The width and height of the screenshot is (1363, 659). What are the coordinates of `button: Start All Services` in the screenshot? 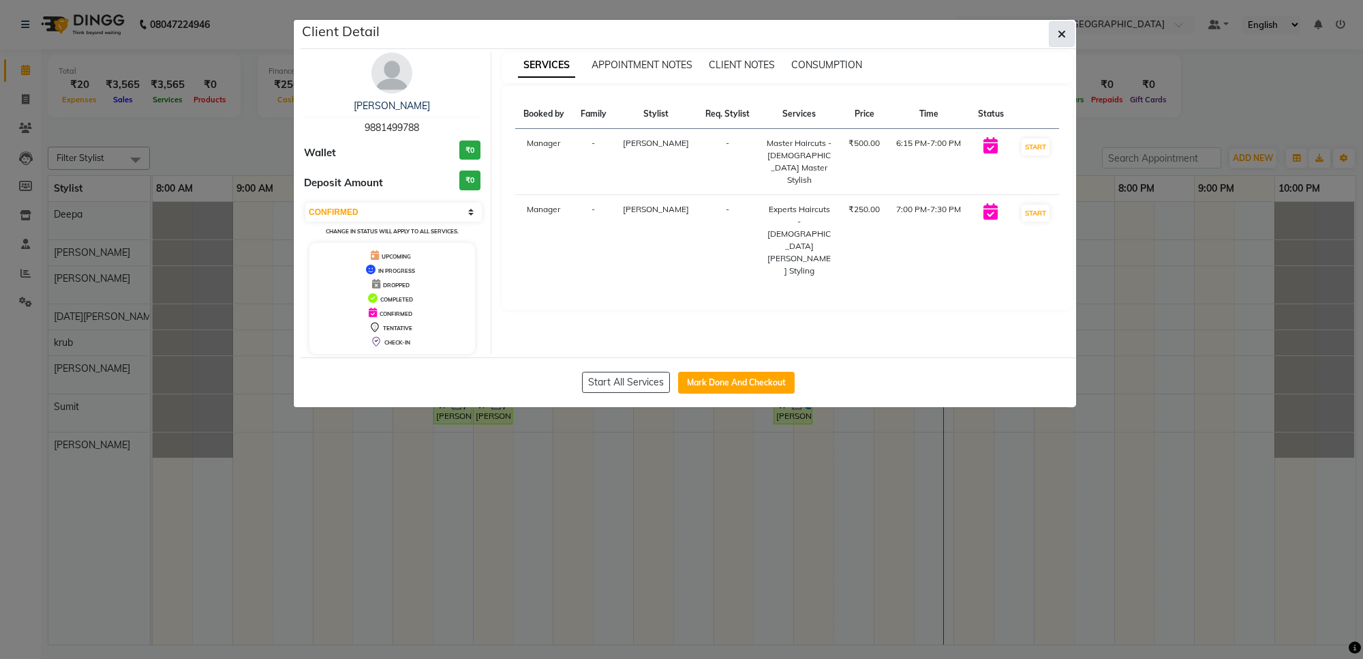 It's located at (626, 382).